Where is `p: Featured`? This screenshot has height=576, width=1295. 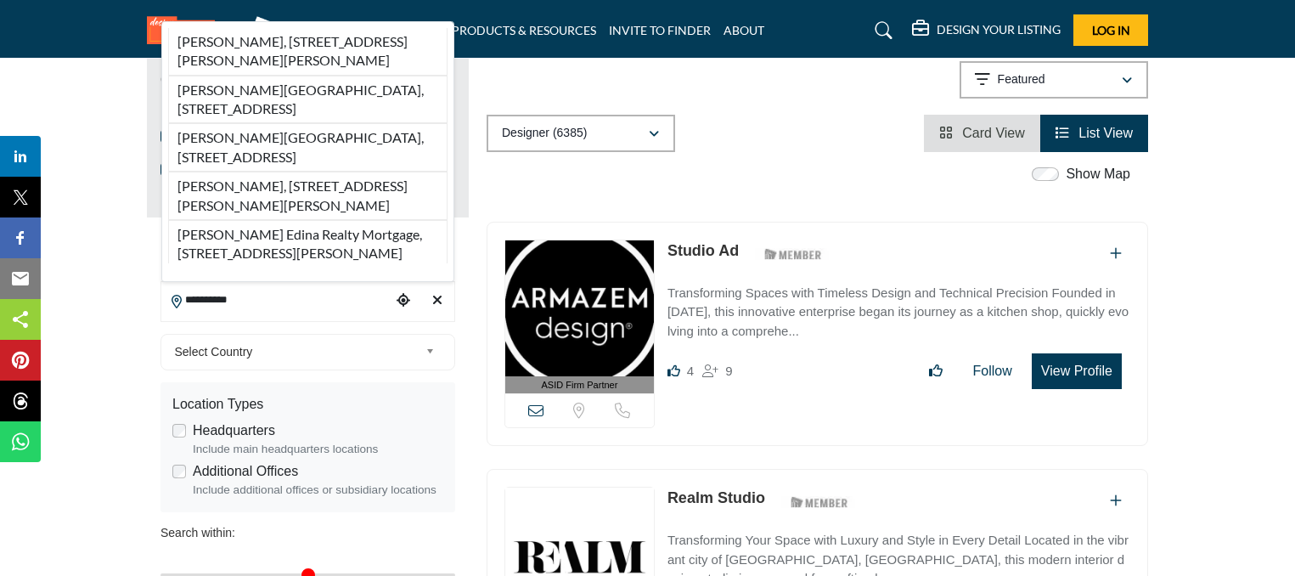 p: Featured is located at coordinates (1022, 80).